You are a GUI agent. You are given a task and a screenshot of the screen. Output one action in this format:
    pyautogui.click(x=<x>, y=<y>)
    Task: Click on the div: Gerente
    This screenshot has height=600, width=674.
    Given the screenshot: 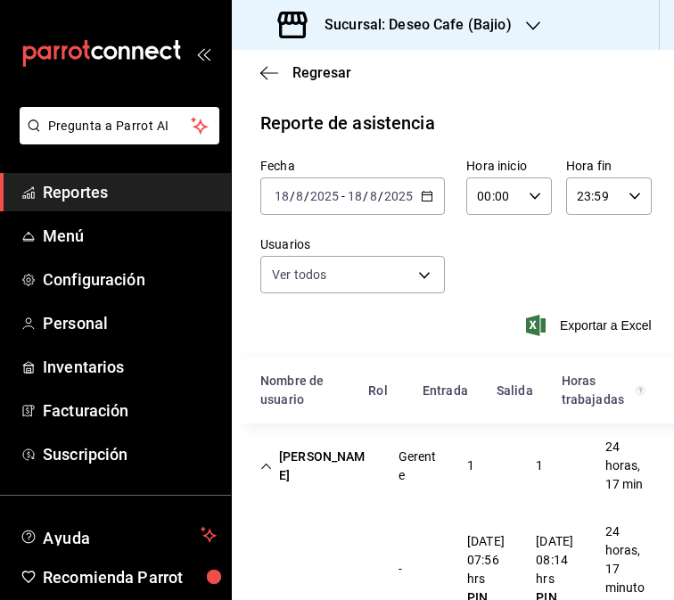 What is the action you would take?
    pyautogui.click(x=418, y=466)
    